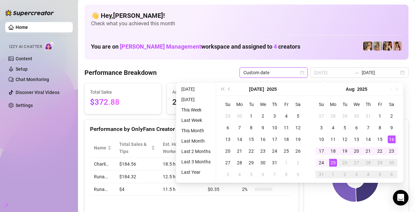 The width and height of the screenshot is (415, 212). I want to click on div: 11, so click(333, 140).